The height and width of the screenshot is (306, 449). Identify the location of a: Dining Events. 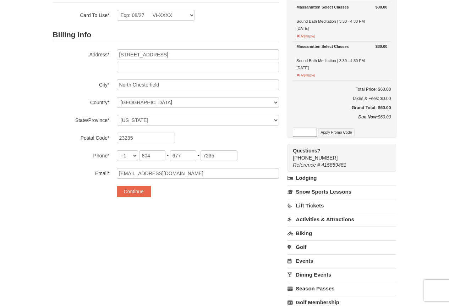
(341, 274).